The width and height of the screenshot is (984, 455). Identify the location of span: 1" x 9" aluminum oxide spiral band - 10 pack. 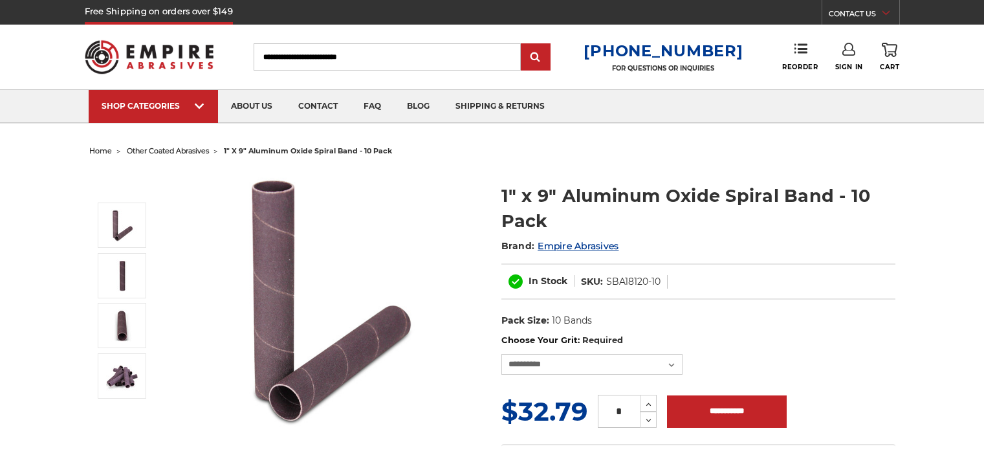
(308, 151).